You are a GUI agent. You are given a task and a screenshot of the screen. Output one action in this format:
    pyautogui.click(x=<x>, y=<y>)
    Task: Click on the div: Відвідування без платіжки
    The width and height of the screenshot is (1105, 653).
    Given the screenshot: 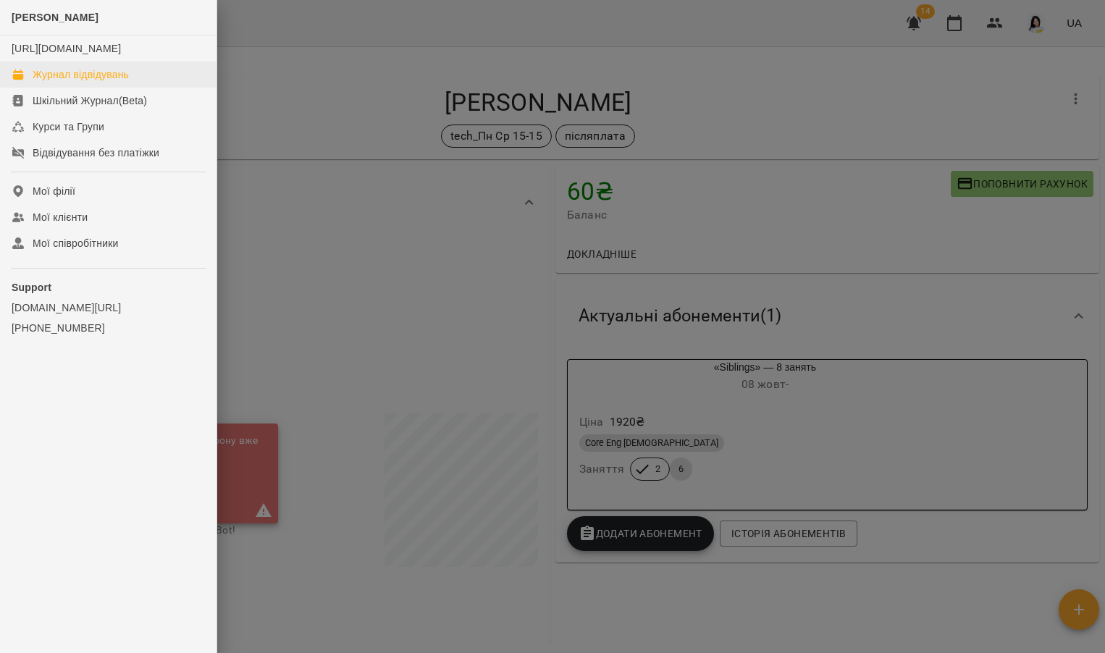 What is the action you would take?
    pyautogui.click(x=96, y=153)
    